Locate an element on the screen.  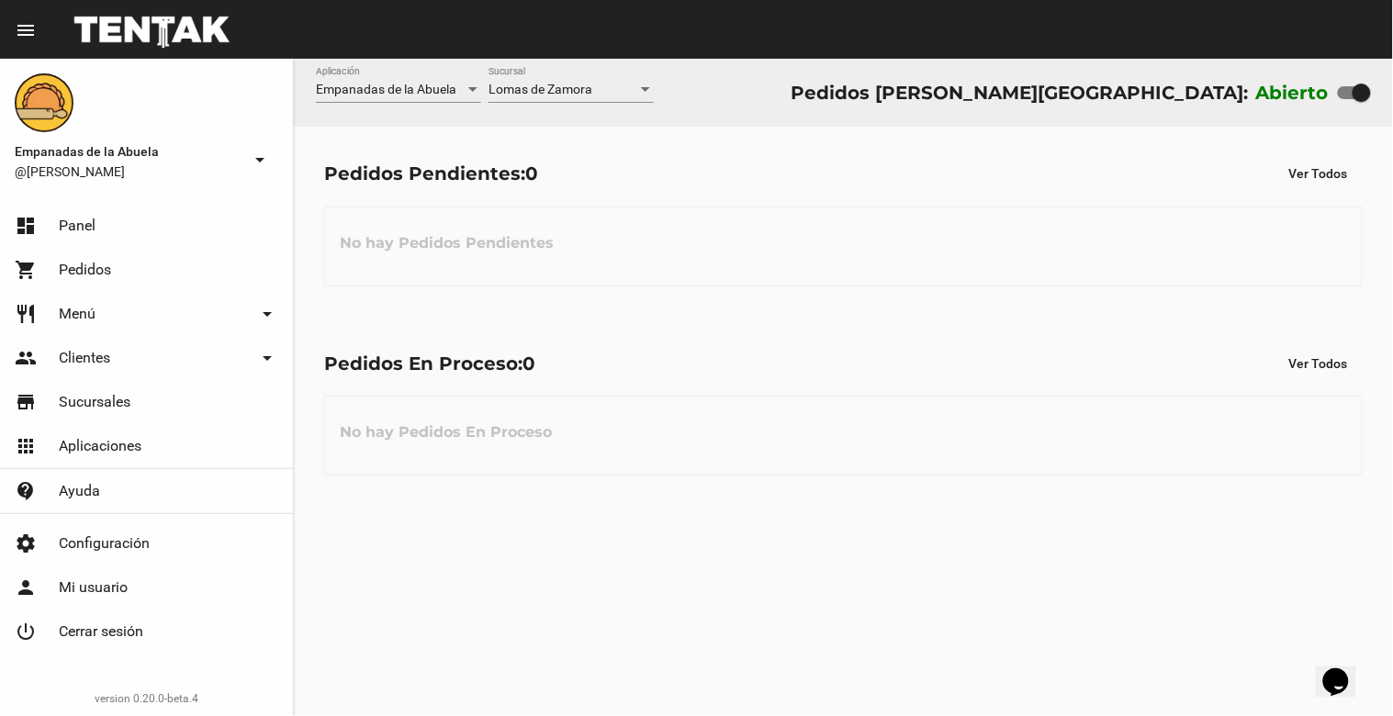
mat-icon: restaurant is located at coordinates (26, 314).